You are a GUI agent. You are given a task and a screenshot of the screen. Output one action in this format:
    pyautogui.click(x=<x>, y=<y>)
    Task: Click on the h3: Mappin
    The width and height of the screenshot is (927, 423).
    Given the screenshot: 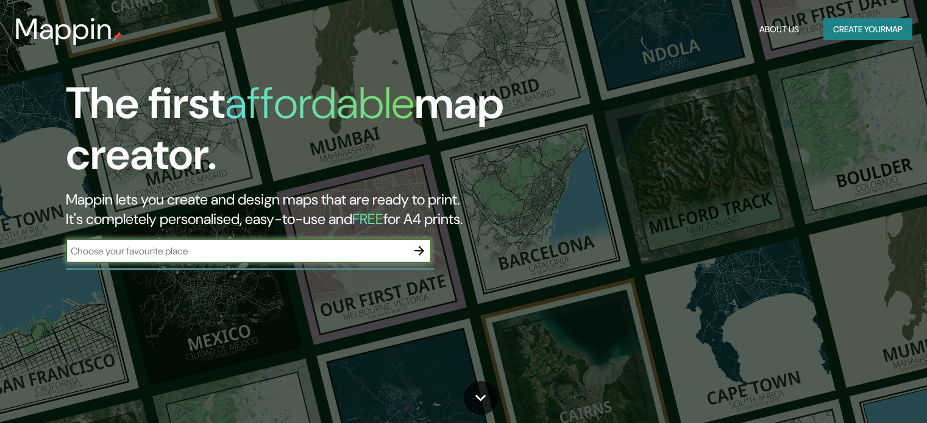 What is the action you would take?
    pyautogui.click(x=63, y=29)
    